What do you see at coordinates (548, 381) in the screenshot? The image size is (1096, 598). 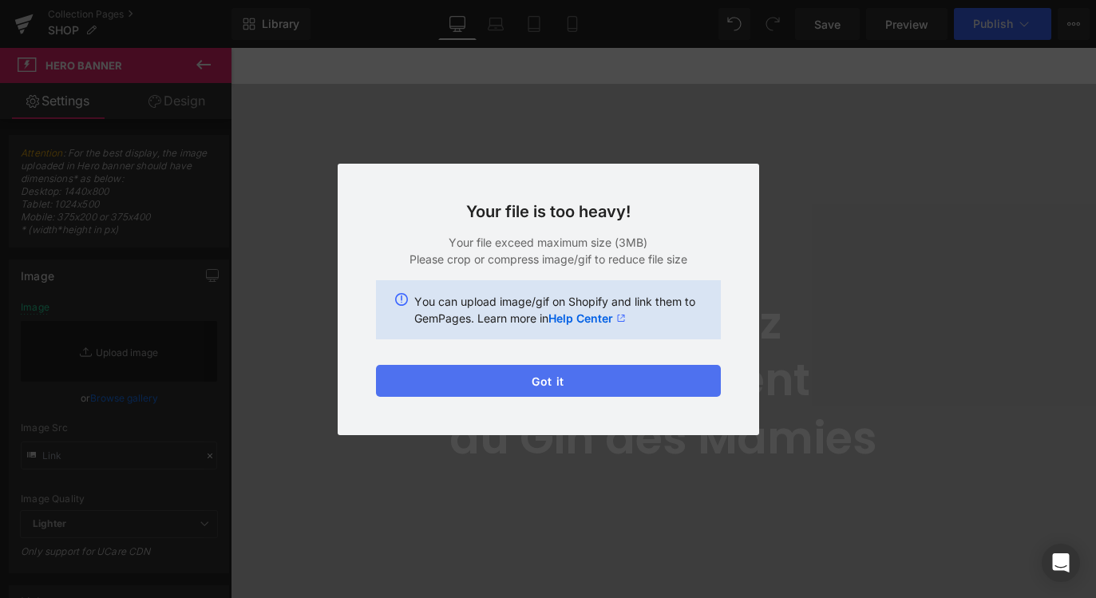 I see `button: Got it` at bounding box center [548, 381].